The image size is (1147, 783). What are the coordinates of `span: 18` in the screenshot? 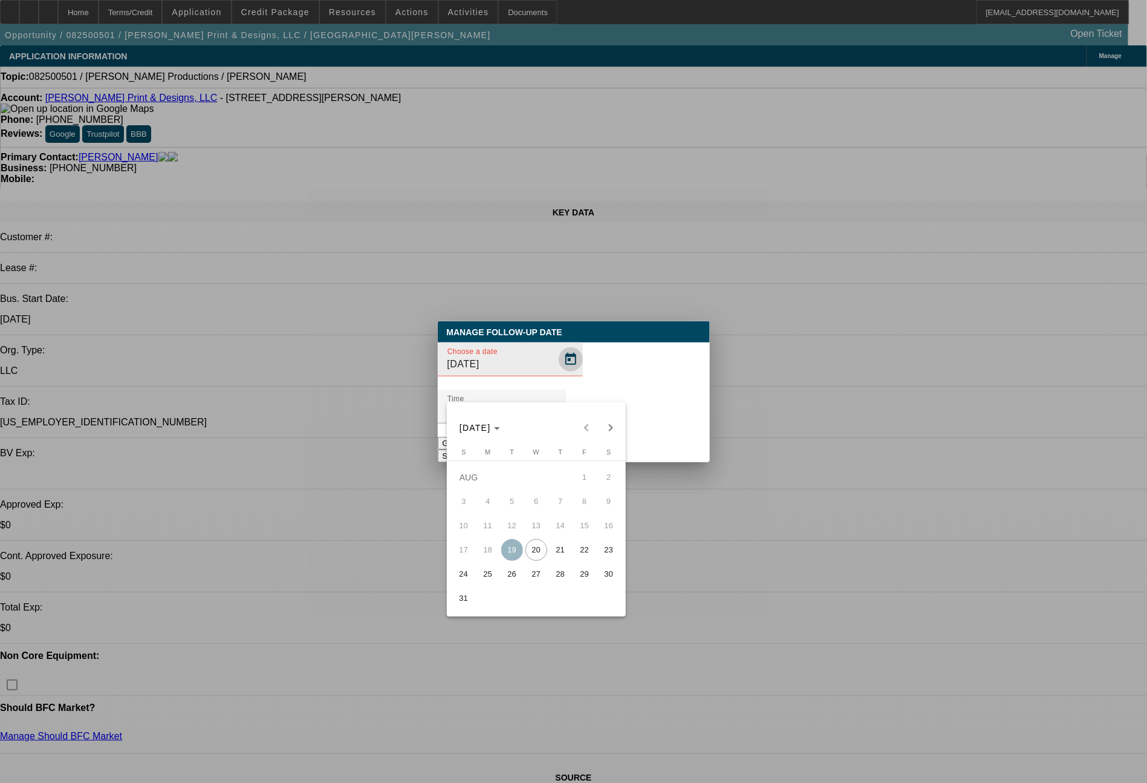 It's located at (488, 550).